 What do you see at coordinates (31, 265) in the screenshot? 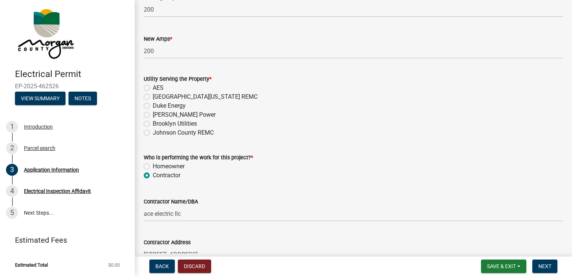
I see `span: Estimated Total` at bounding box center [31, 265].